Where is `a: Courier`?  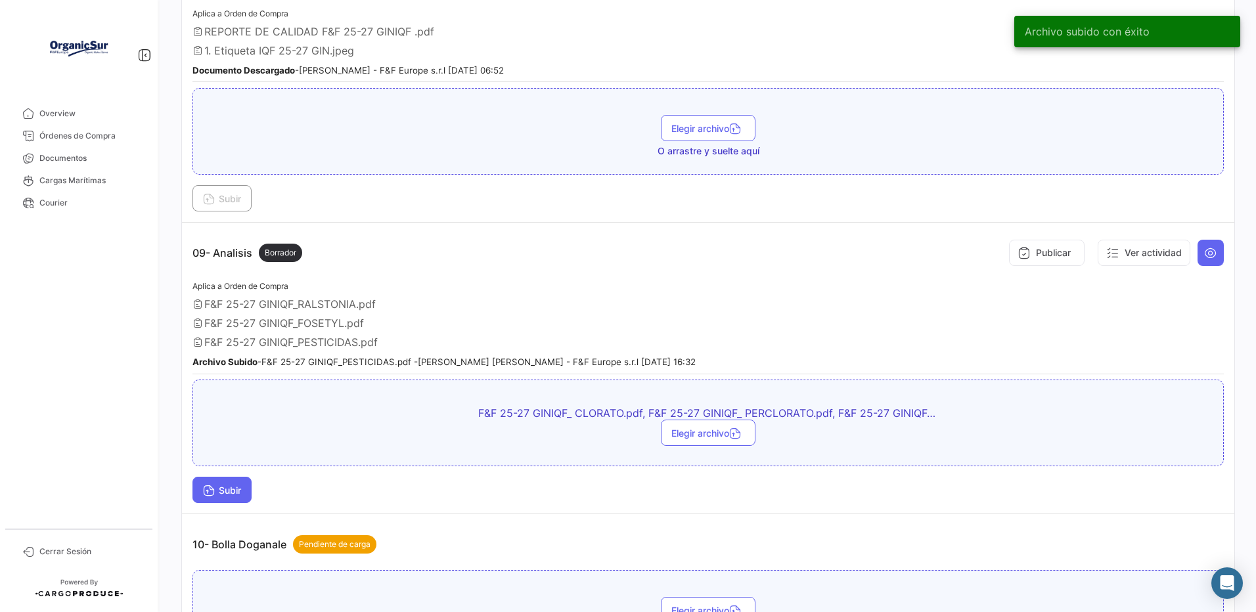
a: Courier is located at coordinates (79, 203).